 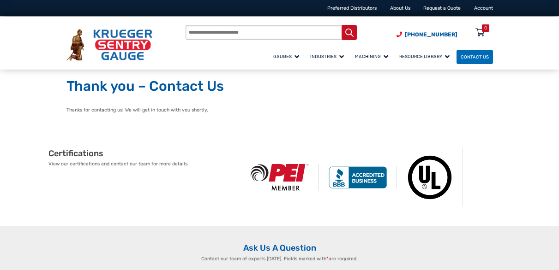 What do you see at coordinates (372, 56) in the screenshot?
I see `span: Machining` at bounding box center [372, 56].